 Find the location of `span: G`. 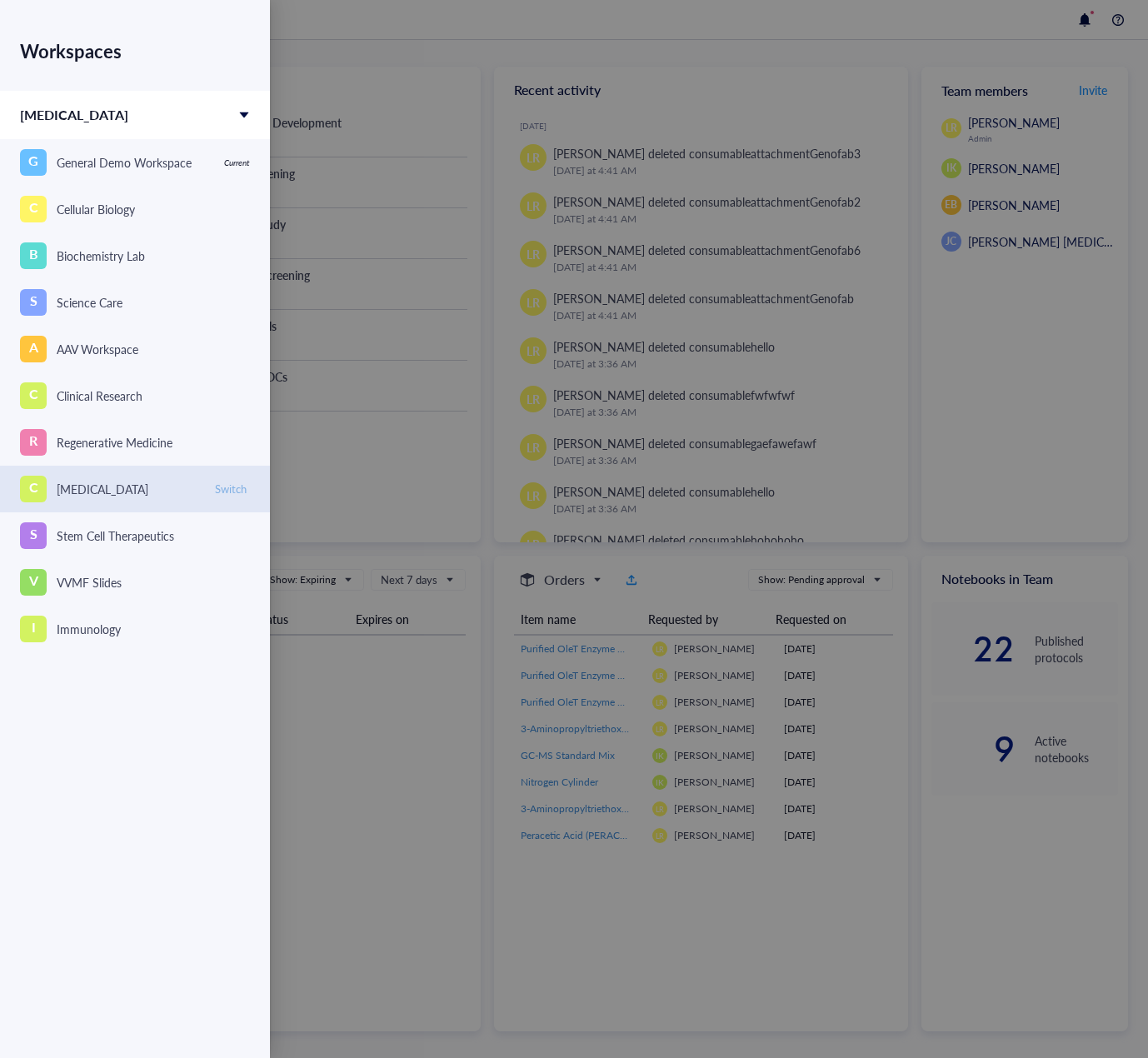

span: G is located at coordinates (33, 160).